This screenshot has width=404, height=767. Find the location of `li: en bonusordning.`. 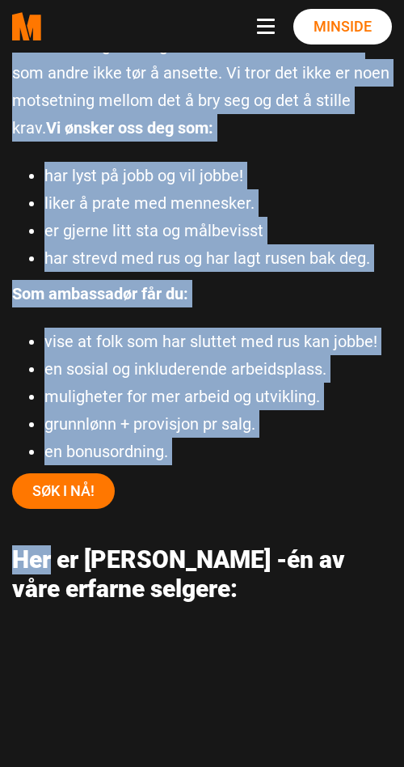

li: en bonusordning. is located at coordinates (218, 451).